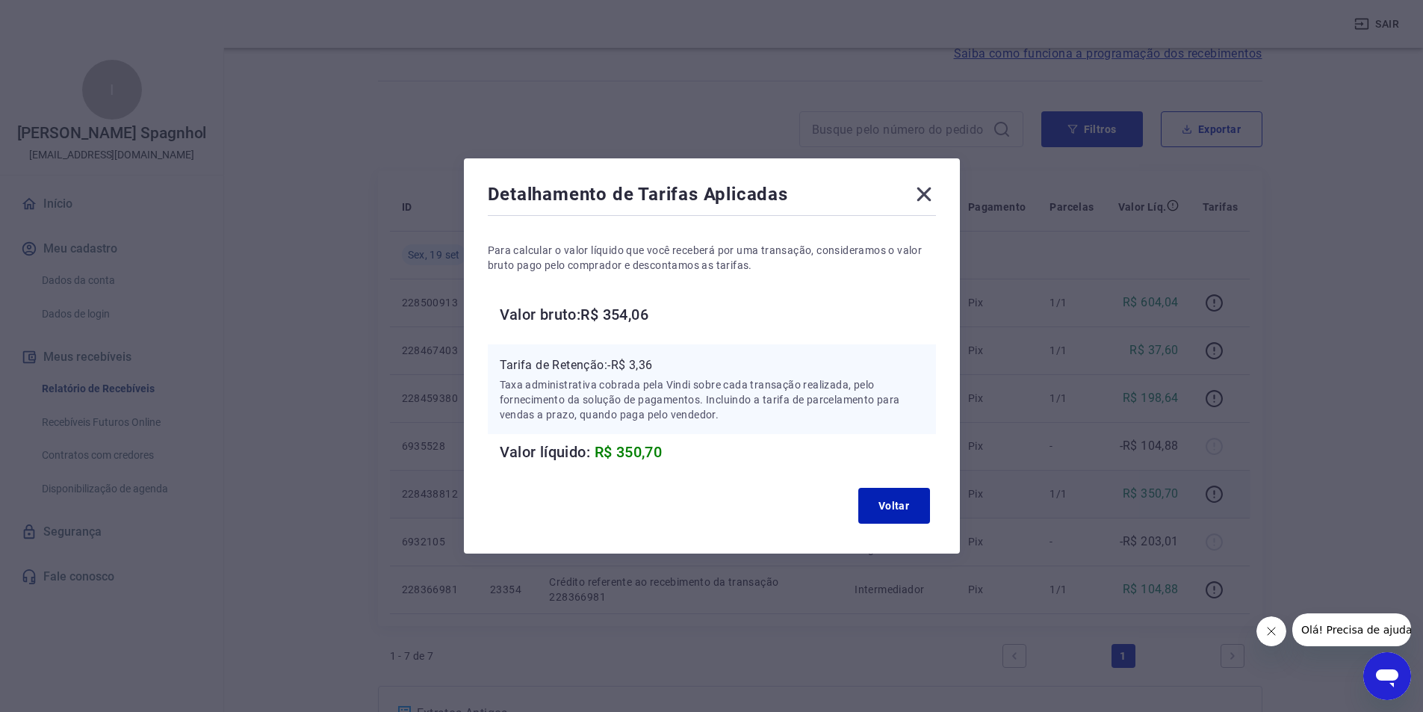 The width and height of the screenshot is (1423, 712). Describe the element at coordinates (712, 400) in the screenshot. I see `p: Taxa administrativa cobrada pela Vindi sobre cada transação realizada, pelo fornecimento da soluç...` at that location.